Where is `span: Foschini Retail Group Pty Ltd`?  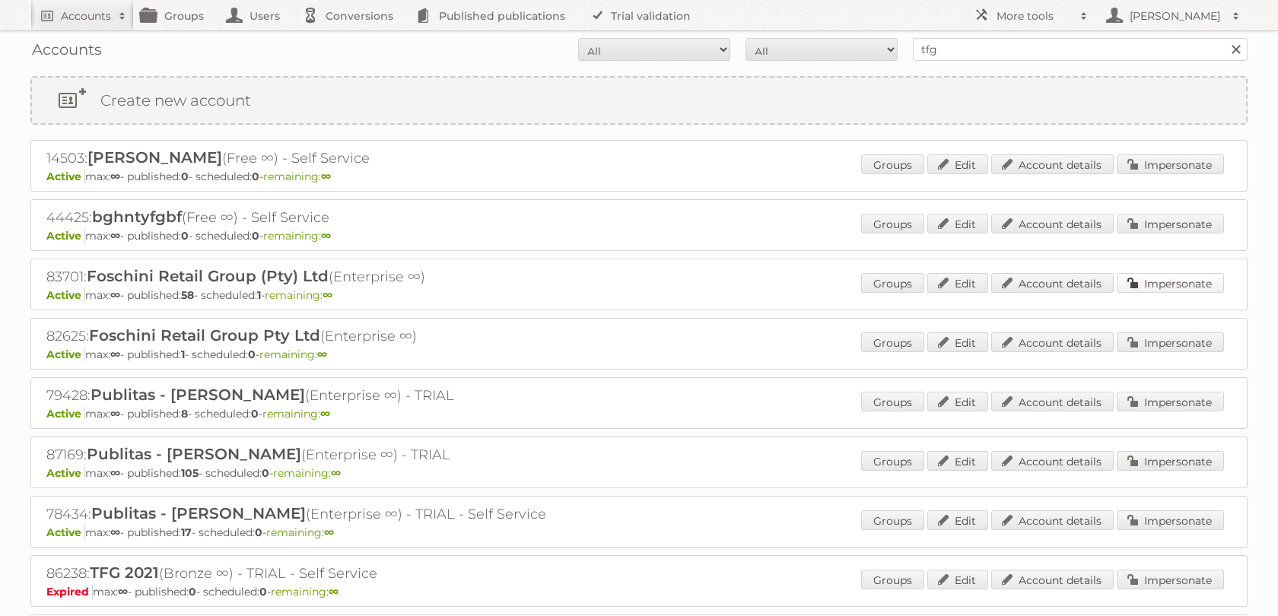
span: Foschini Retail Group Pty Ltd is located at coordinates (205, 336).